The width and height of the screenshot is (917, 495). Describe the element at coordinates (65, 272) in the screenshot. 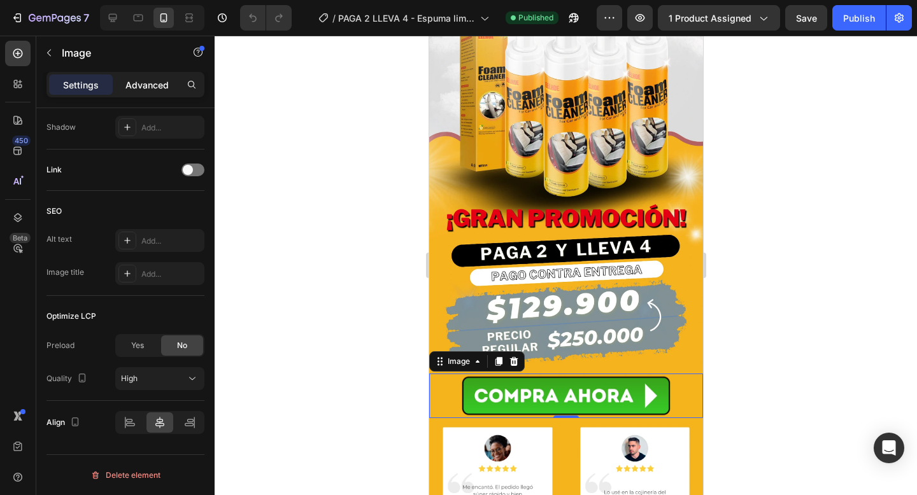

I see `div: Image title` at that location.